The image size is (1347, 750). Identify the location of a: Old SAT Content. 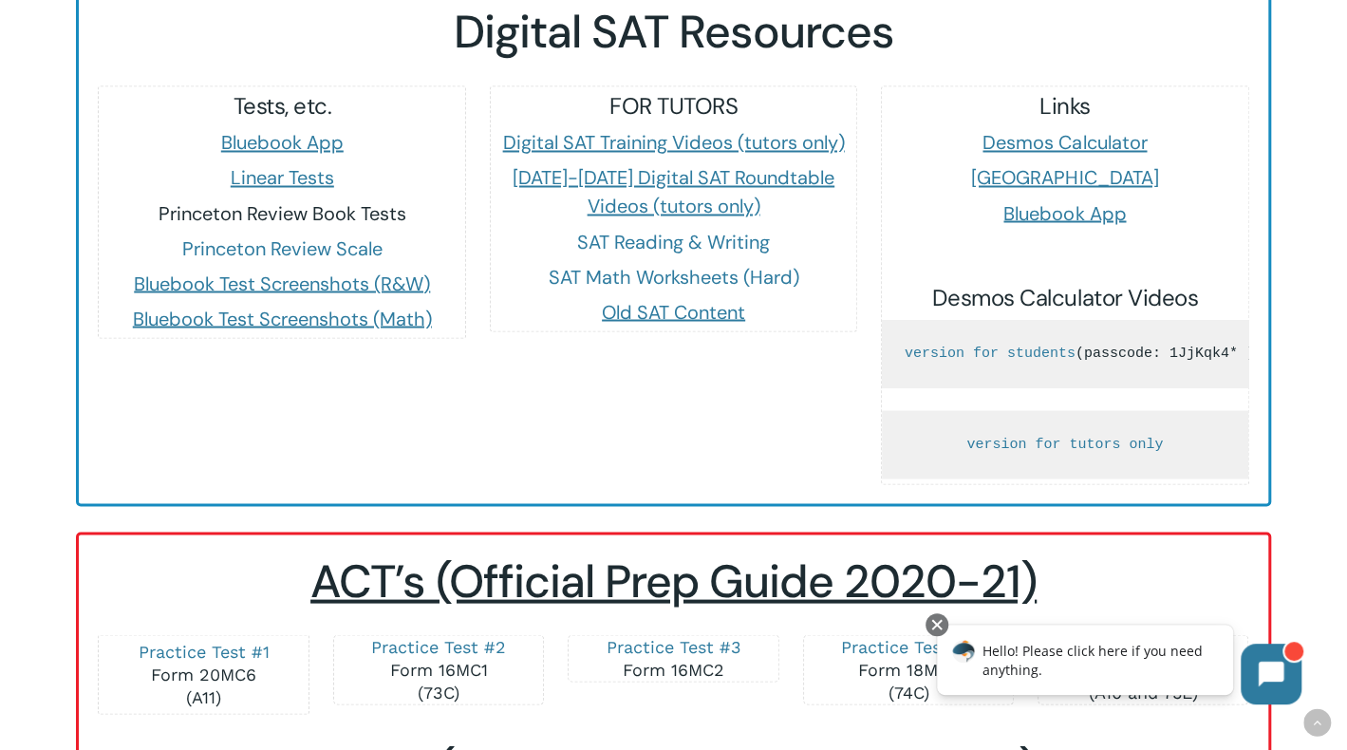
(673, 311).